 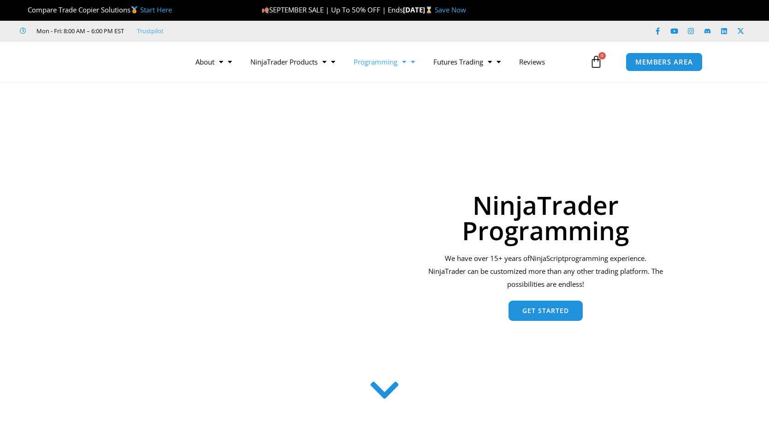 What do you see at coordinates (467, 62) in the screenshot?
I see `a: Futures Trading` at bounding box center [467, 62].